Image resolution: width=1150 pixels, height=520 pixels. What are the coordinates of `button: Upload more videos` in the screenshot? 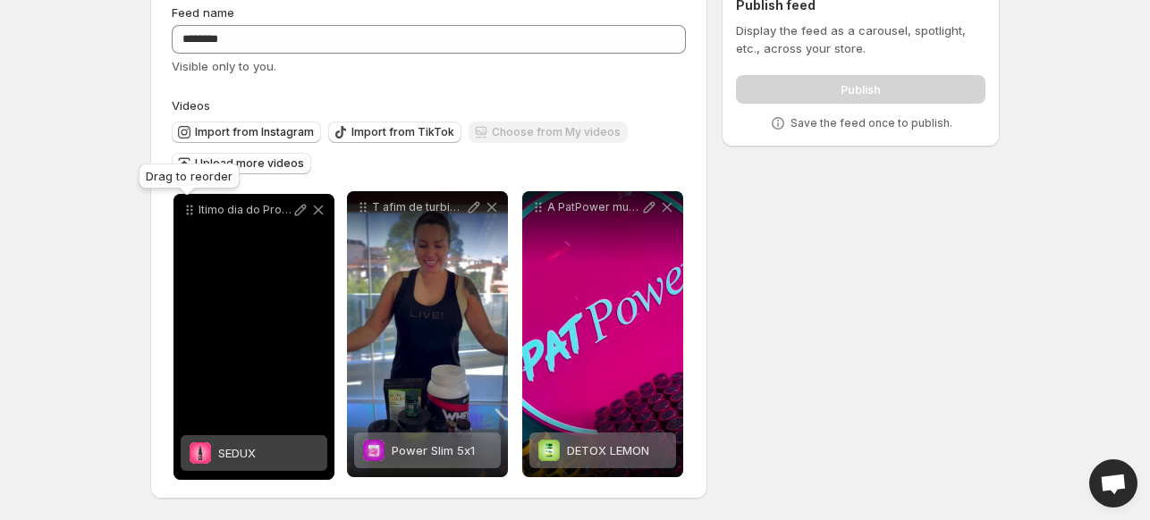 It's located at (241, 164).